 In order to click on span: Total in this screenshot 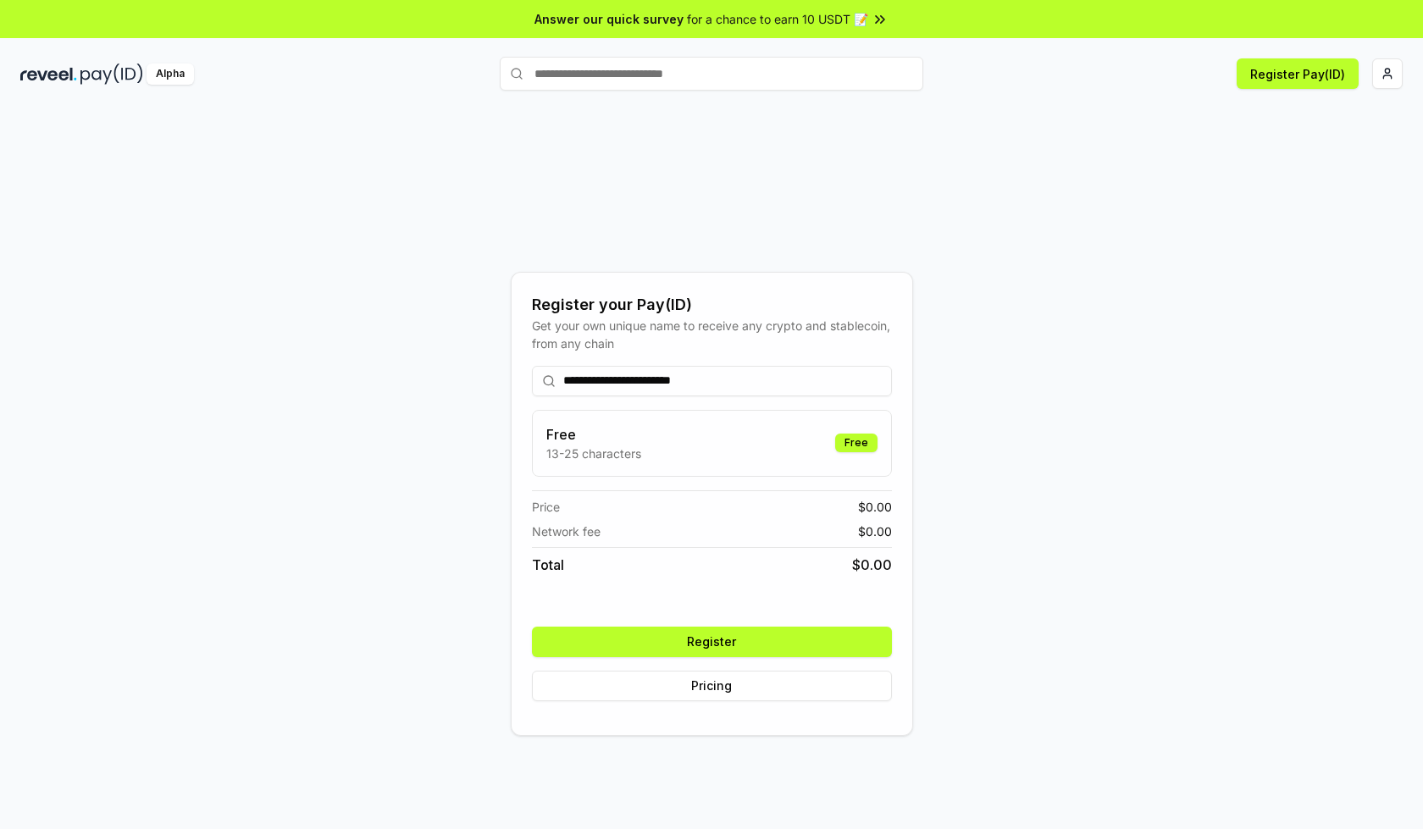, I will do `click(548, 565)`.